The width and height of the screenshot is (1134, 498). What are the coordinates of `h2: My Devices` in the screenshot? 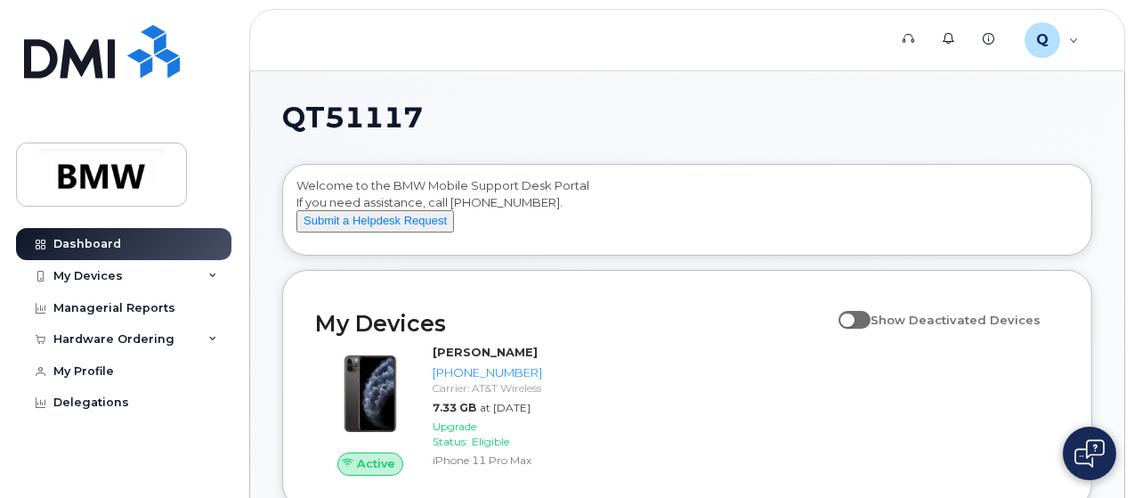 It's located at (572, 323).